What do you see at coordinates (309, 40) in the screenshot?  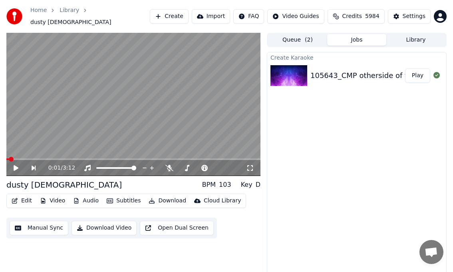 I see `span: ( 2 )` at bounding box center [309, 40].